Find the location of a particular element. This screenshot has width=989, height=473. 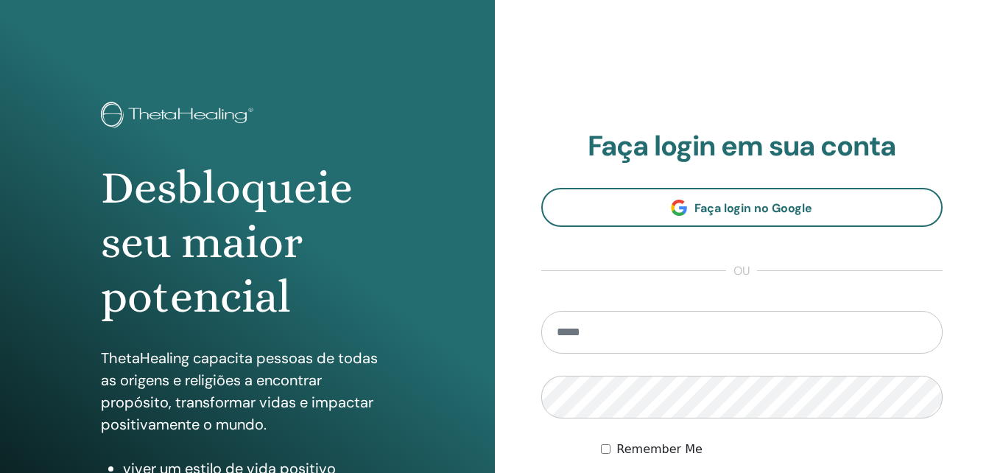

h2: Faça login em sua conta is located at coordinates (742, 147).